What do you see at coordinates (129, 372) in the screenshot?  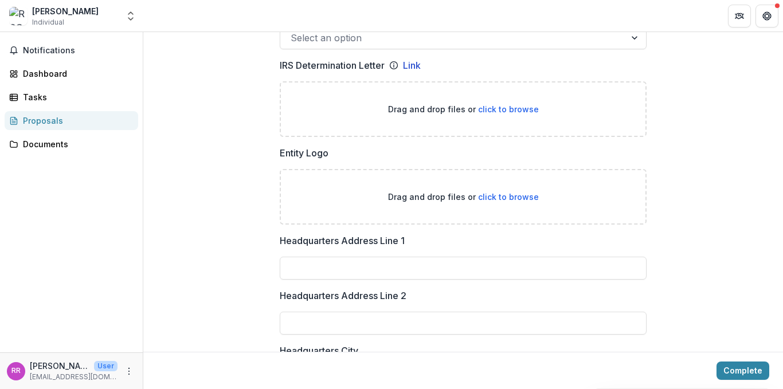 I see `button: More` at bounding box center [129, 372].